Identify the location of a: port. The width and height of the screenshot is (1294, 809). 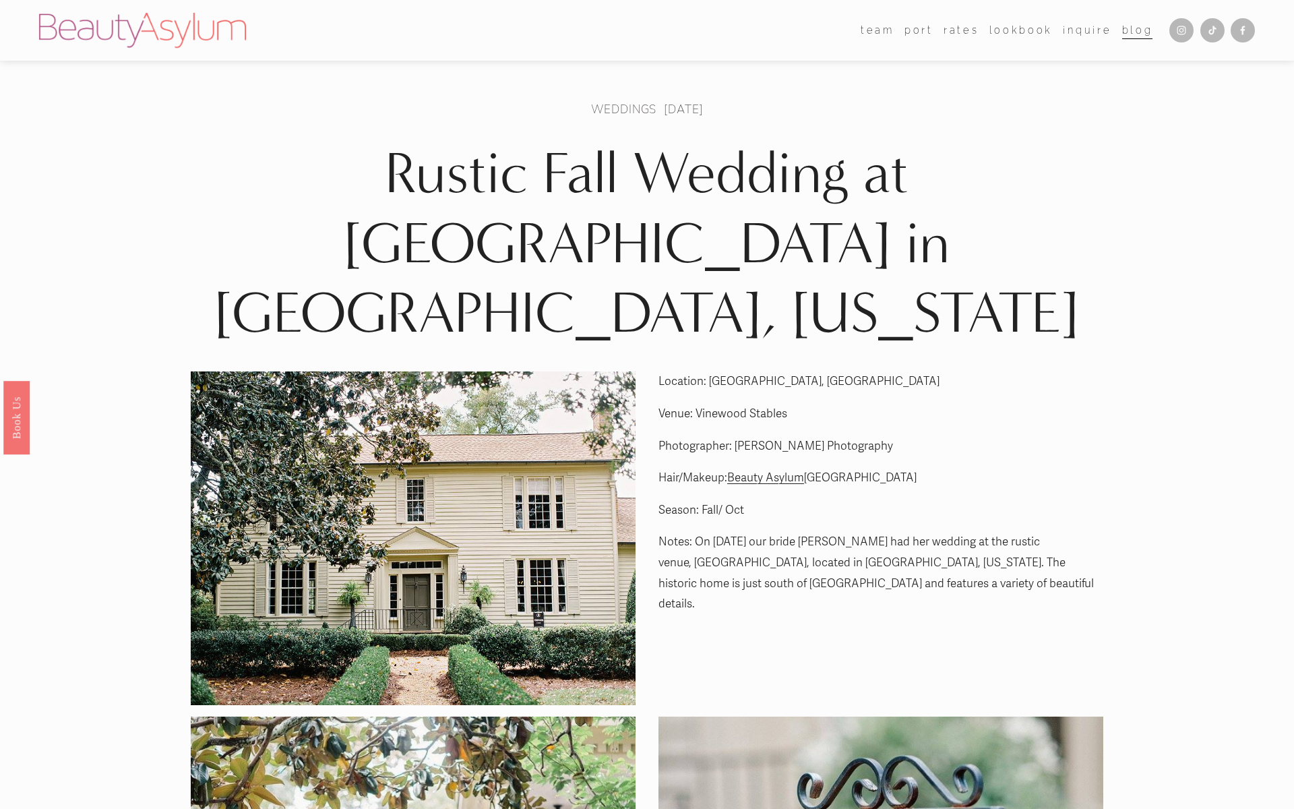
(919, 30).